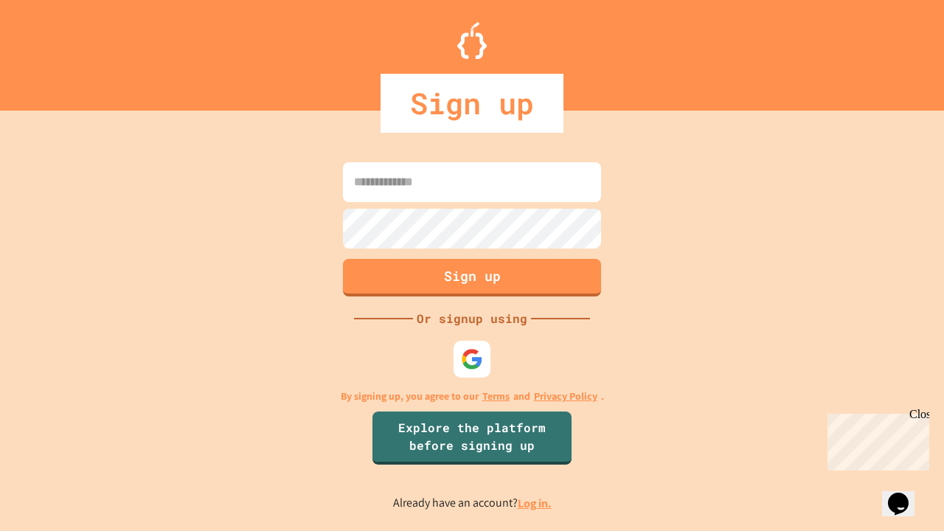 This screenshot has width=944, height=531. I want to click on img: Logo.svg, so click(472, 41).